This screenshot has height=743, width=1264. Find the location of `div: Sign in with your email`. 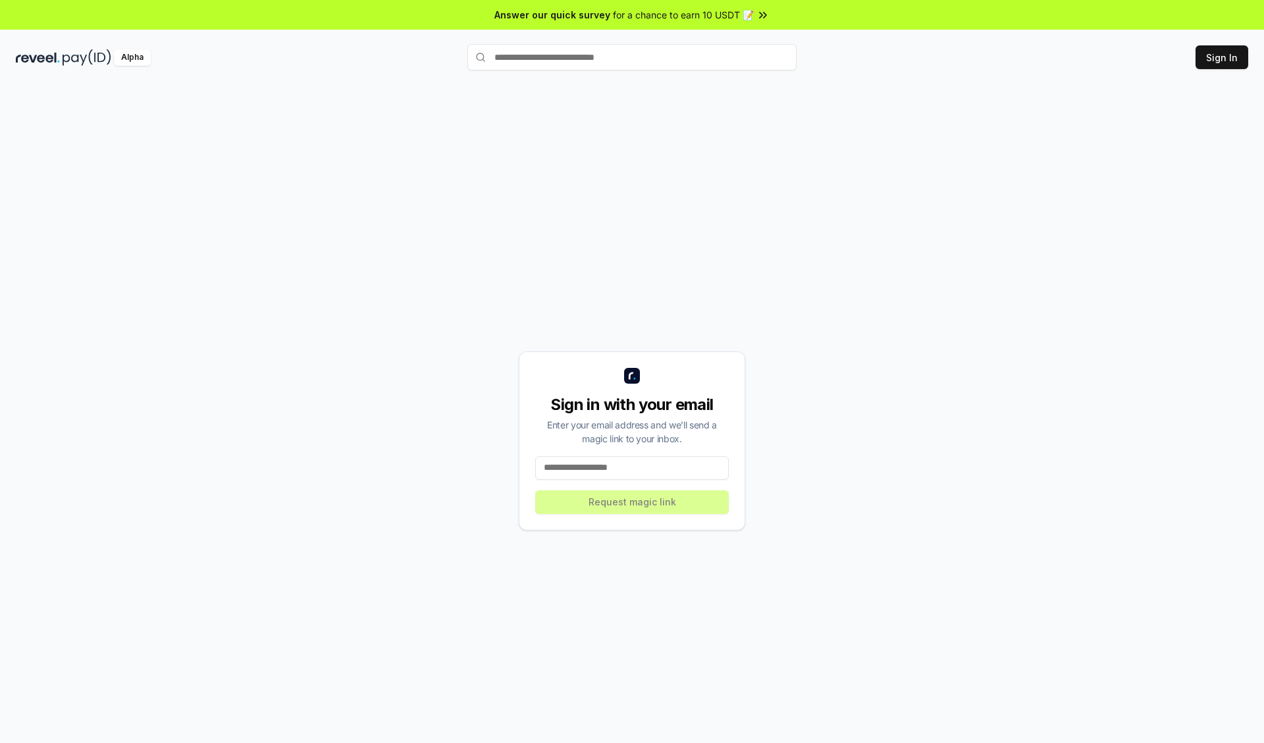

div: Sign in with your email is located at coordinates (632, 405).